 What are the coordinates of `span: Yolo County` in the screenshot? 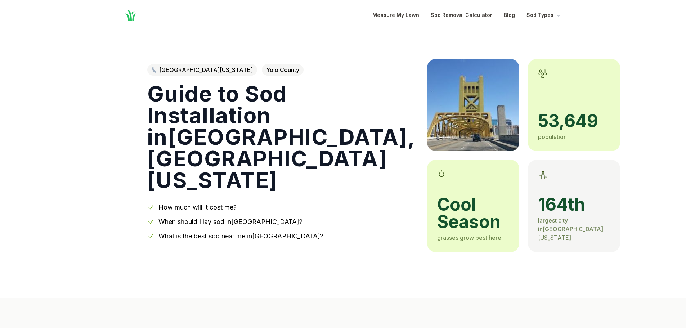 It's located at (283, 70).